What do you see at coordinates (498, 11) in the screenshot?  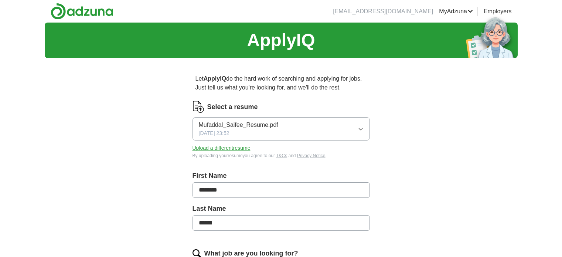 I see `a: Employers` at bounding box center [498, 11].